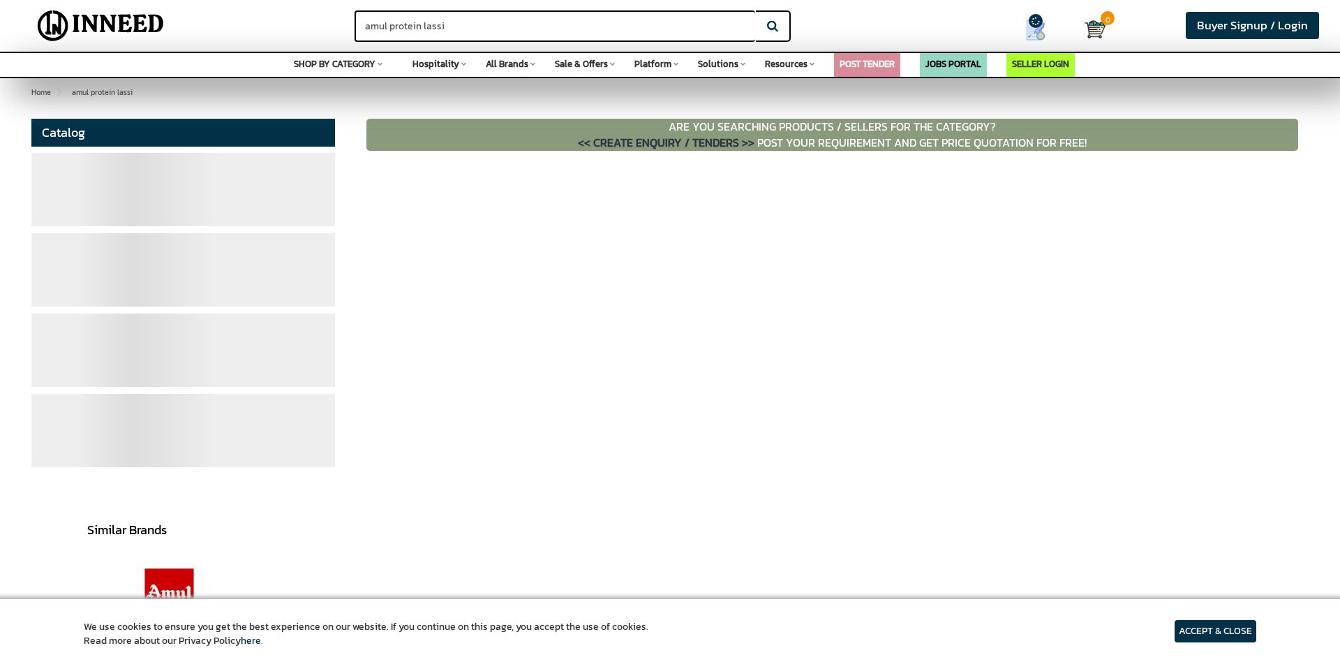 The height and width of the screenshot is (669, 1340). I want to click on span: All Brands, so click(507, 64).